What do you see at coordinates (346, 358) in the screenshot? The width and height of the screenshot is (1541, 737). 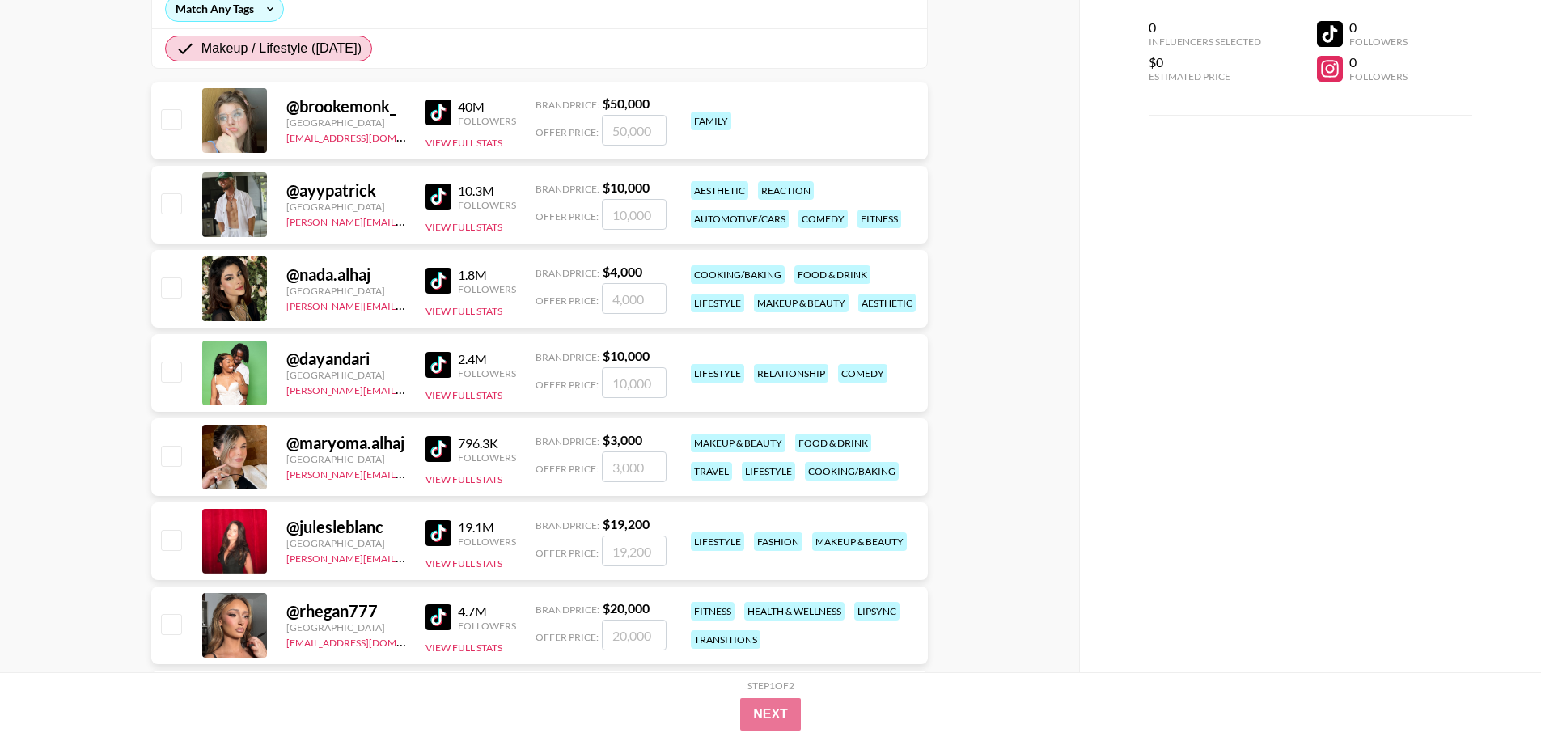 I see `div: @ dayandari` at bounding box center [346, 358].